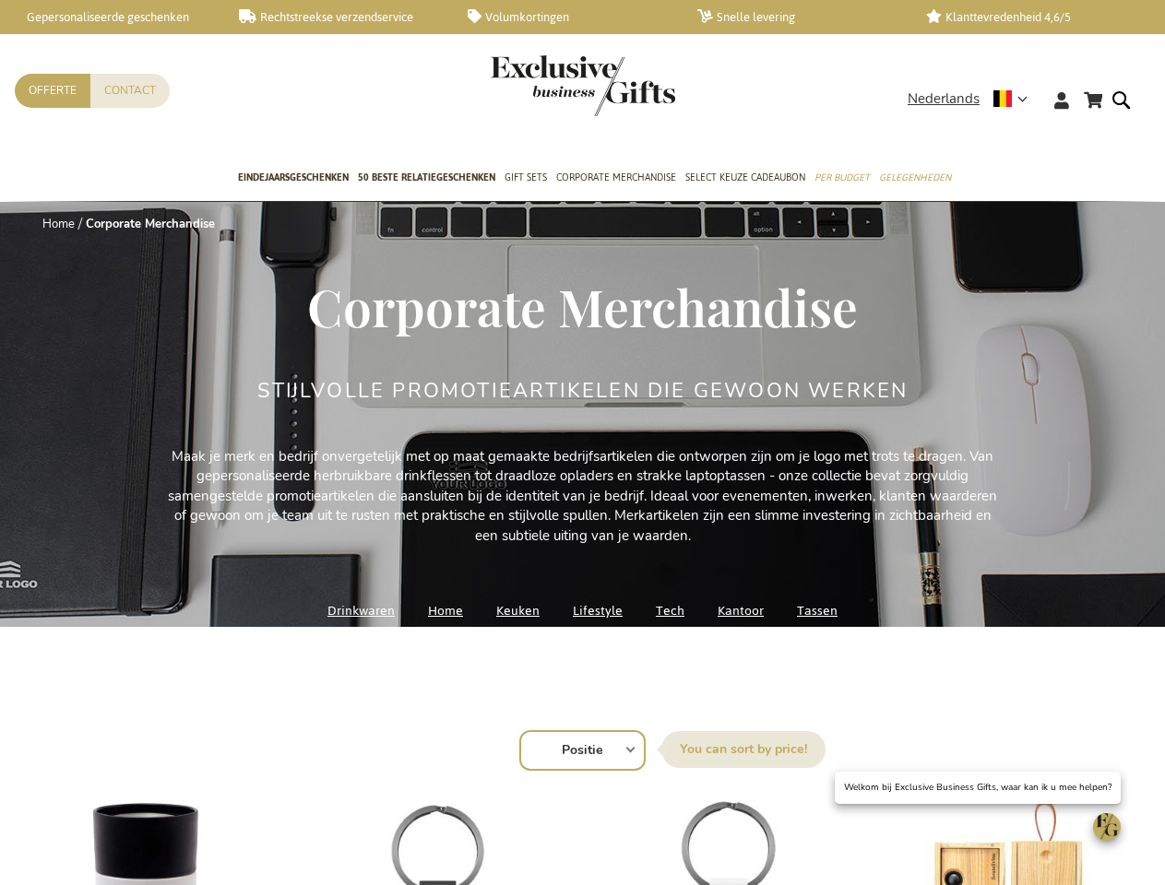  Describe the element at coordinates (567, 17) in the screenshot. I see `a: Volumkortingen` at that location.